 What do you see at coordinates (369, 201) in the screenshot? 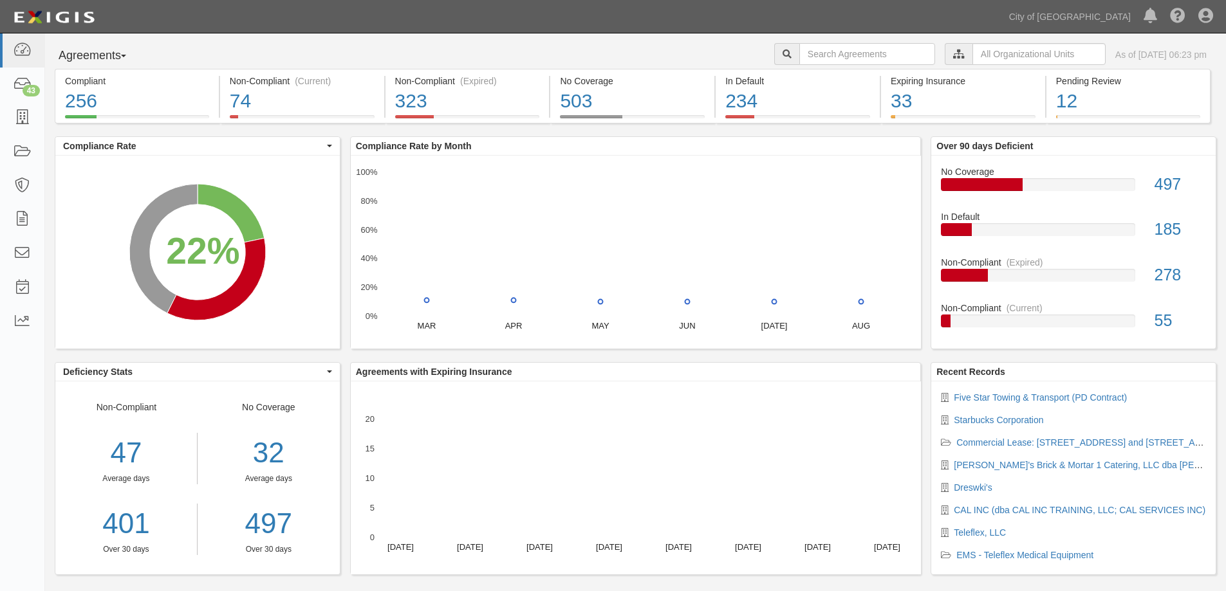
I see `text: 80%` at bounding box center [369, 201].